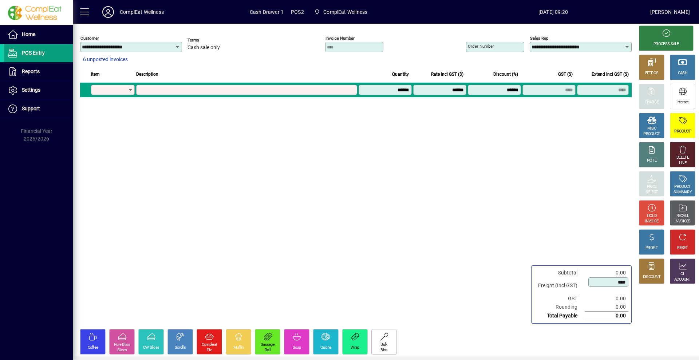 This screenshot has width=699, height=360. I want to click on span: Reports, so click(31, 71).